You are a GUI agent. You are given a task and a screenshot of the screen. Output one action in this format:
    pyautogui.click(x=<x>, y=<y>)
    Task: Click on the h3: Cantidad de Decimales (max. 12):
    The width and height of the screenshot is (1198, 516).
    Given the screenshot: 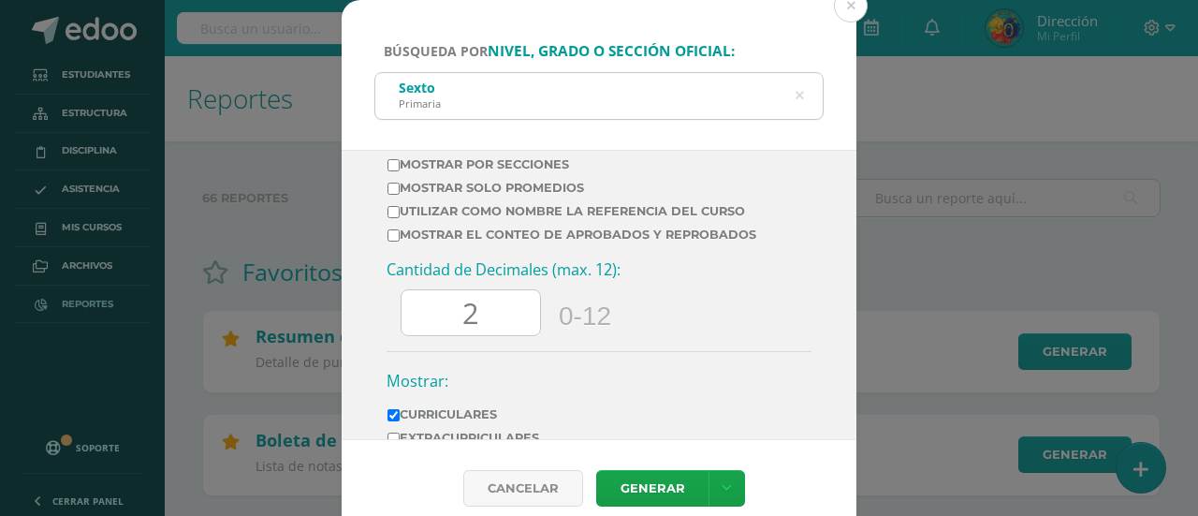 What is the action you would take?
    pyautogui.click(x=599, y=270)
    